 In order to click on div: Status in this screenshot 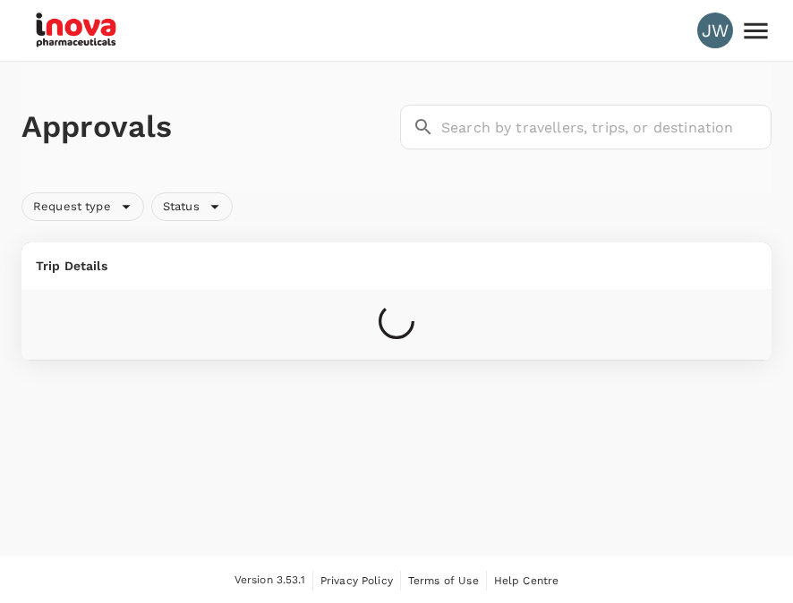, I will do `click(192, 207)`.